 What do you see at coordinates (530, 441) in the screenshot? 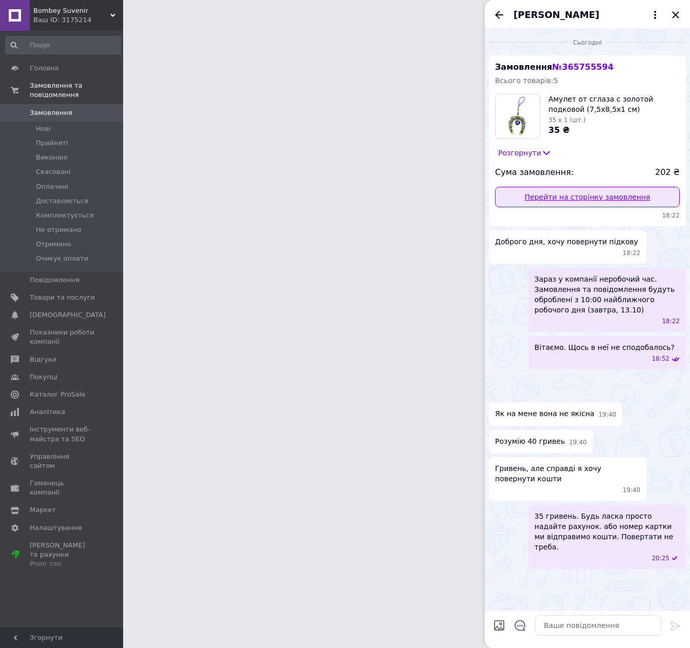
I see `span: Розумію 40 гривеь` at bounding box center [530, 441].